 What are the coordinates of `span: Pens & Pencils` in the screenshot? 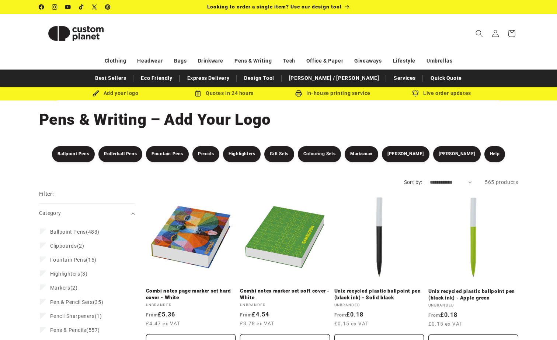 It's located at (68, 330).